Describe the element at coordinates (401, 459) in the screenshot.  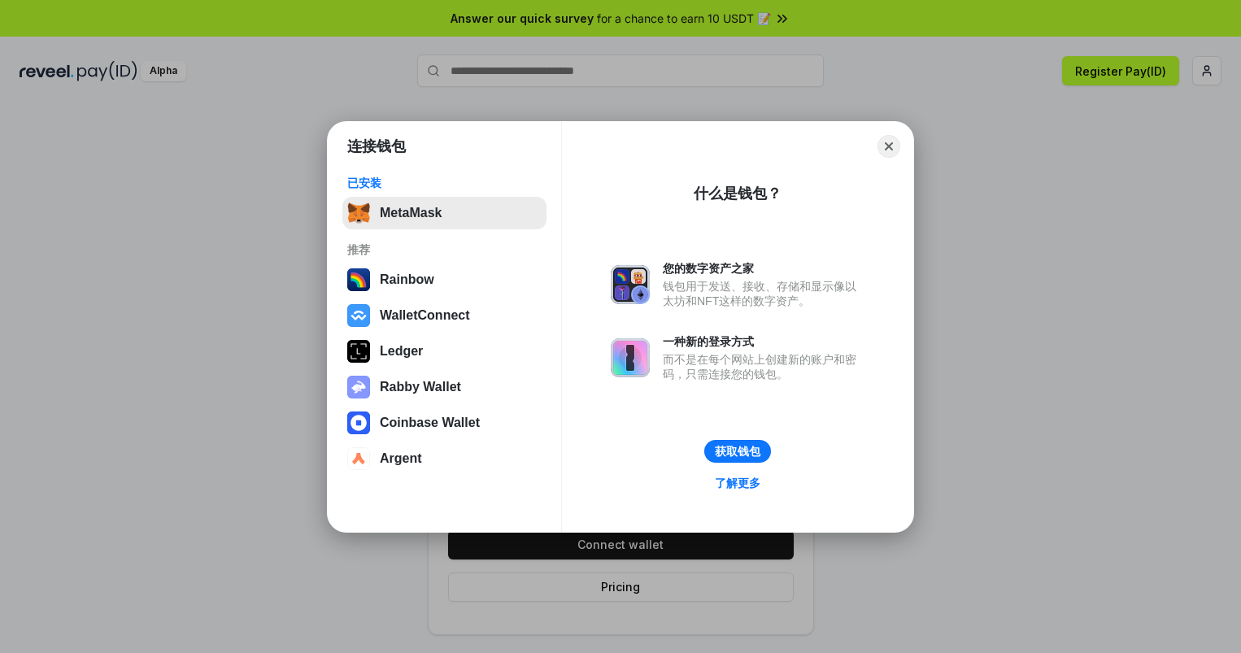
I see `div: Argent` at that location.